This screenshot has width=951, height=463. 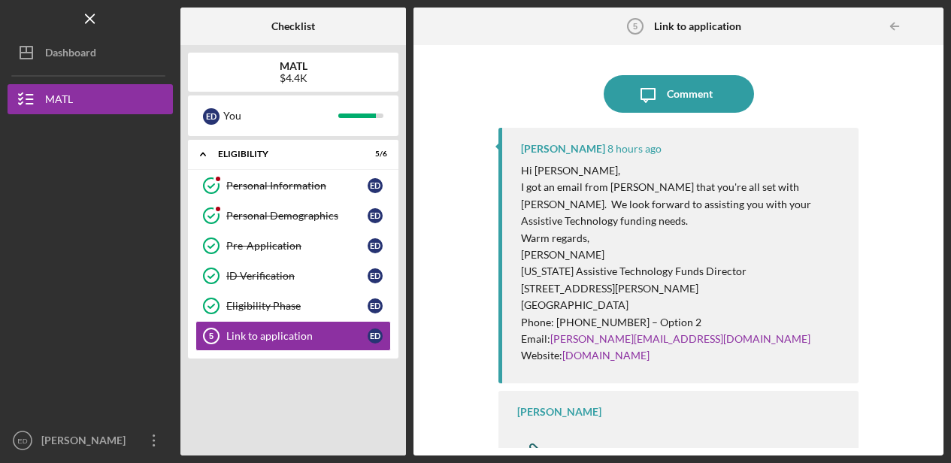 What do you see at coordinates (297, 246) in the screenshot?
I see `div: Pre-Application` at bounding box center [297, 246].